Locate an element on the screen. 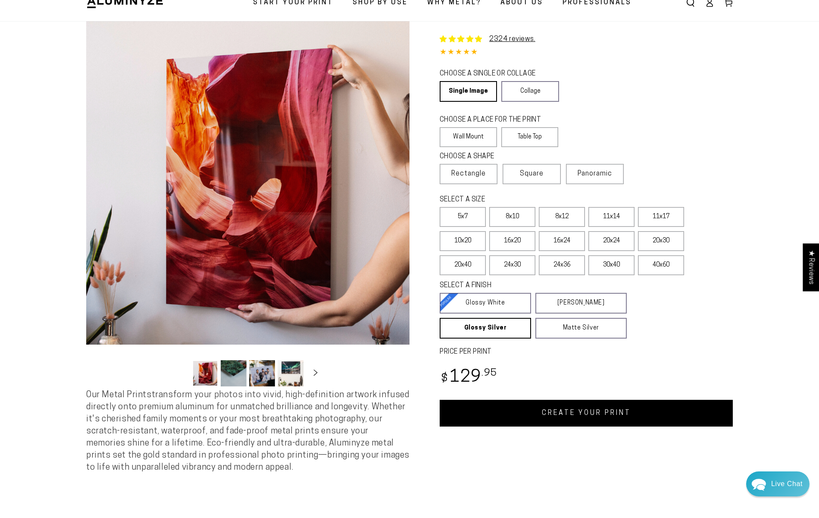  label: Wall Mount is located at coordinates (468, 137).